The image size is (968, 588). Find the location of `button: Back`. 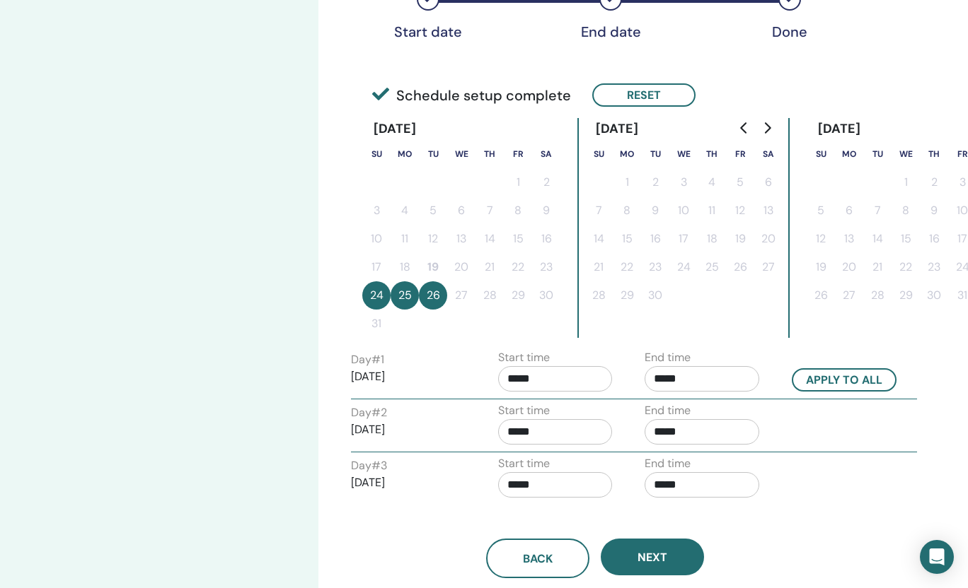

button: Back is located at coordinates (538, 559).